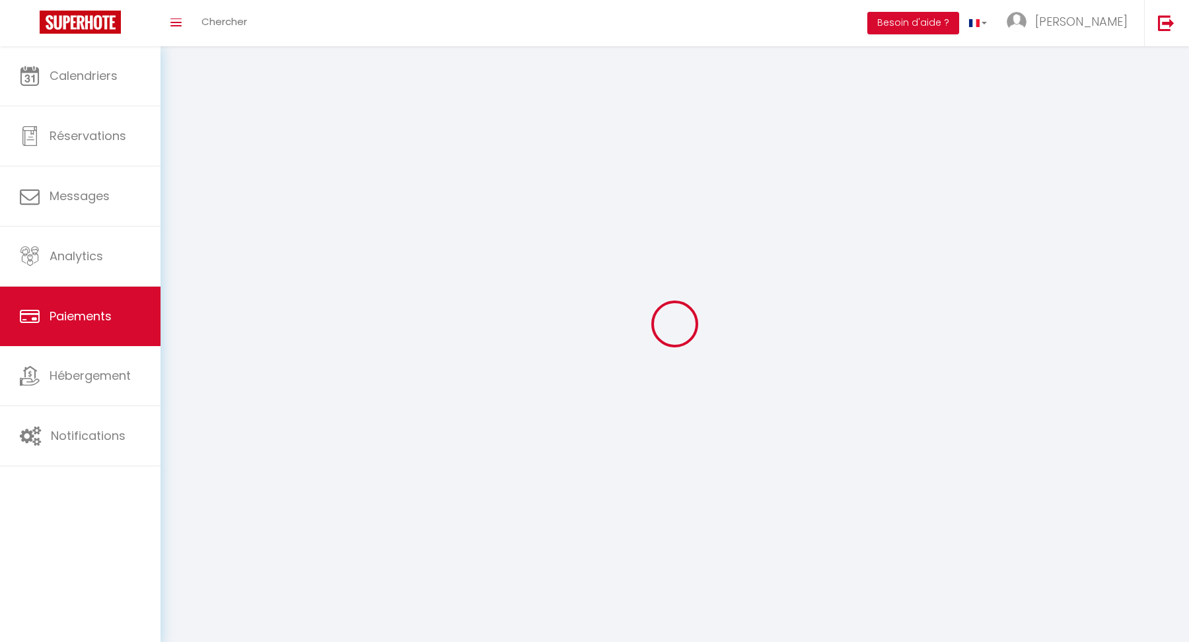 The height and width of the screenshot is (642, 1189). Describe the element at coordinates (913, 23) in the screenshot. I see `button: Besoin d'aide ?` at that location.